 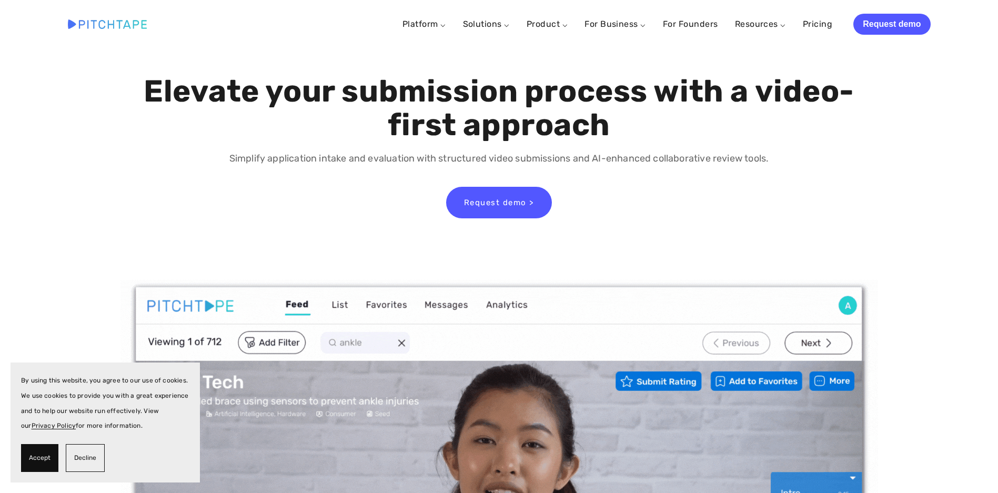 I want to click on button: Decline, so click(x=85, y=458).